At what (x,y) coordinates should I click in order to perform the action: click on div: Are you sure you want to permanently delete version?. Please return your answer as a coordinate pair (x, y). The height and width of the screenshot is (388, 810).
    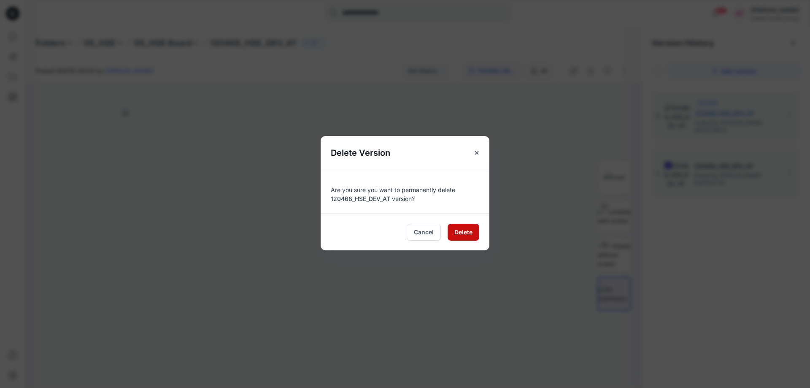
    Looking at the image, I should click on (405, 192).